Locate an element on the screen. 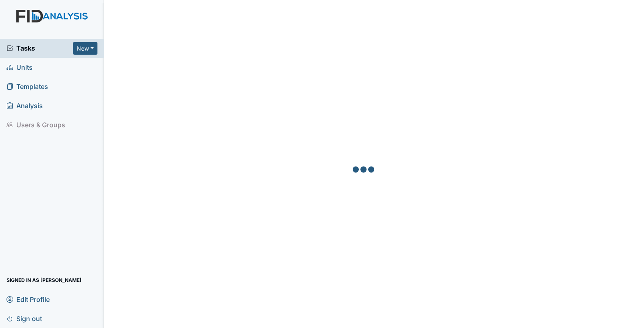  span: Sign out is located at coordinates (24, 318).